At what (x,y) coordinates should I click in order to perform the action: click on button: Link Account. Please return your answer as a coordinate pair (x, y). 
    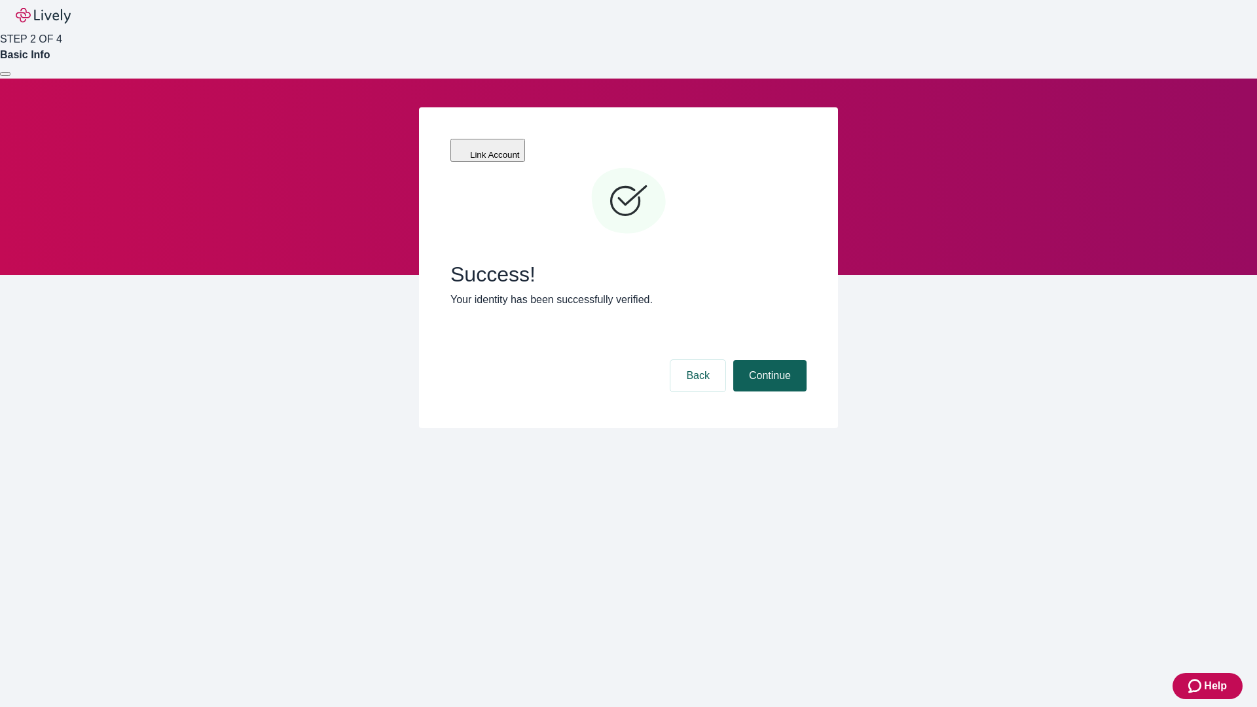
    Looking at the image, I should click on (488, 150).